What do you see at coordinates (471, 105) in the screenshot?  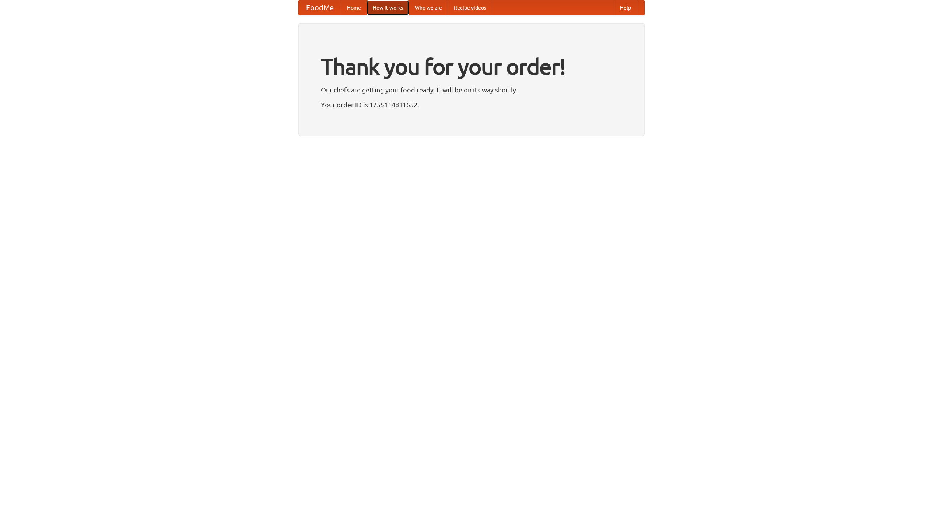 I see `p: Your order ID is 1755114811652.` at bounding box center [471, 105].